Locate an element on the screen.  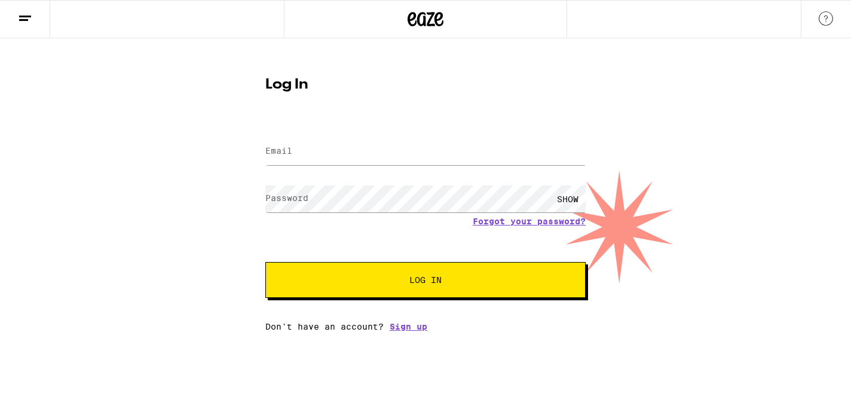
span: Log In is located at coordinates (425, 280).